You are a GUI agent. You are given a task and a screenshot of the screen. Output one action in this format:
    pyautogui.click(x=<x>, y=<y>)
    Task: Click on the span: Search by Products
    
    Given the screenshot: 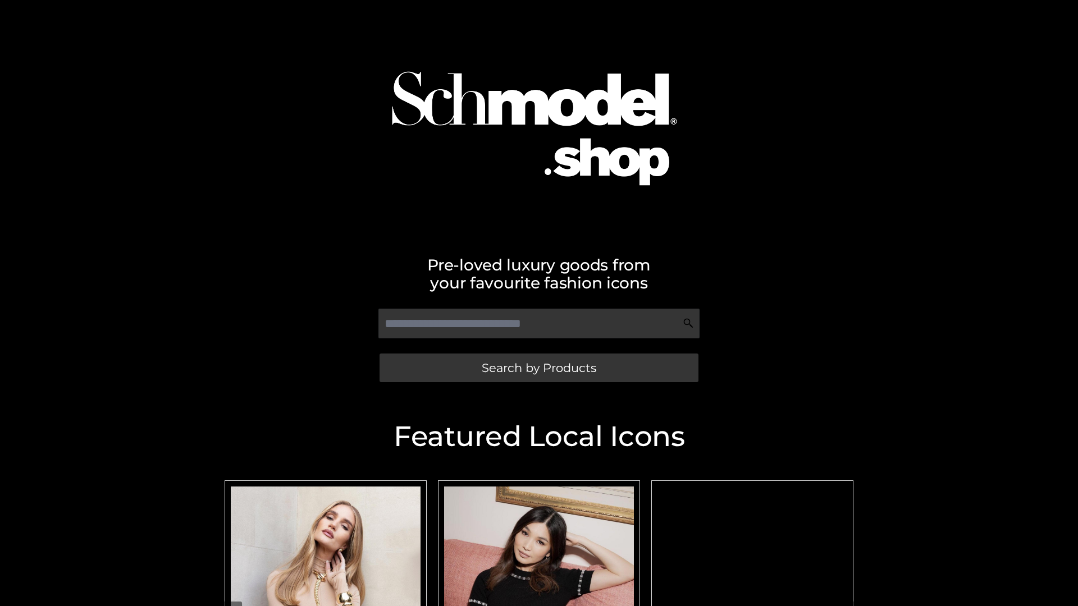 What is the action you would take?
    pyautogui.click(x=539, y=368)
    